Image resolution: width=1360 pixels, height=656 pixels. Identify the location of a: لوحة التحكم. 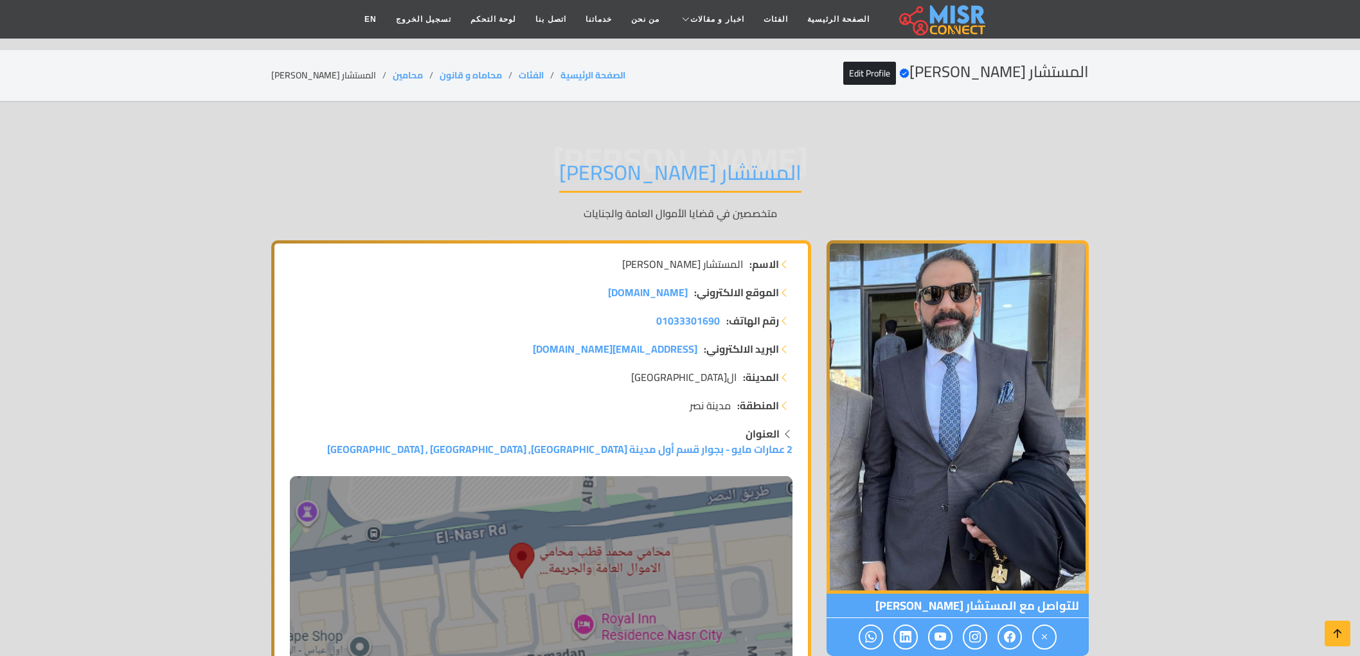
(493, 19).